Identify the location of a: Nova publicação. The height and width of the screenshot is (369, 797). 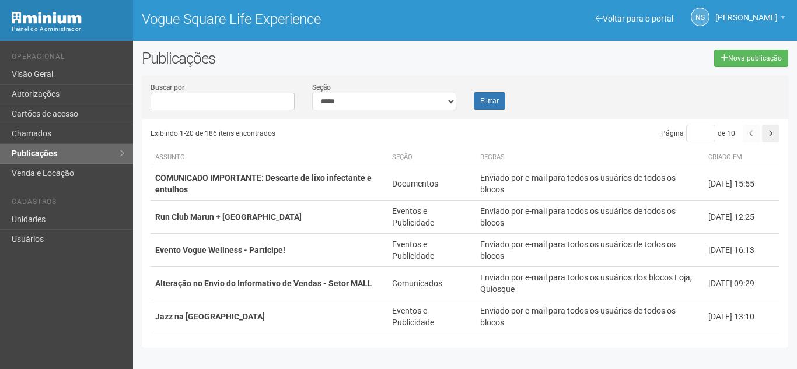
(751, 58).